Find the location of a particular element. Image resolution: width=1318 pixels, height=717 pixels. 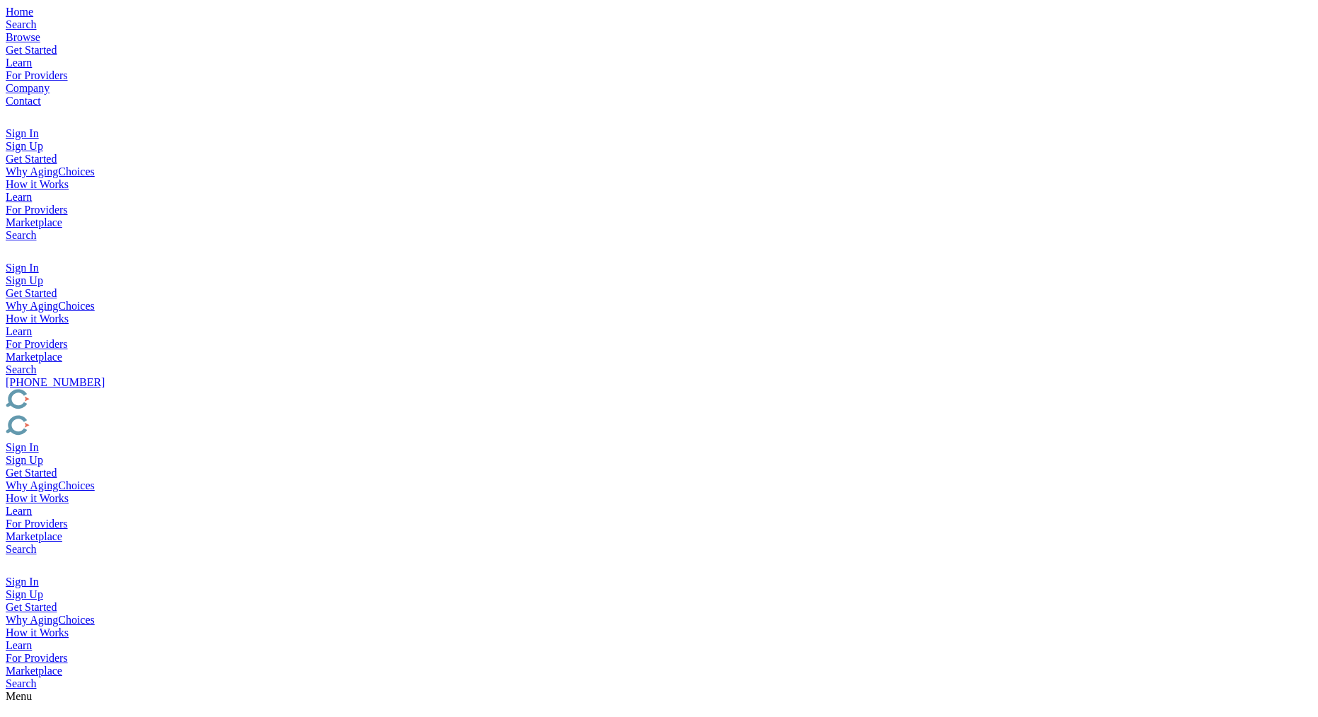

a: Contact is located at coordinates (23, 100).